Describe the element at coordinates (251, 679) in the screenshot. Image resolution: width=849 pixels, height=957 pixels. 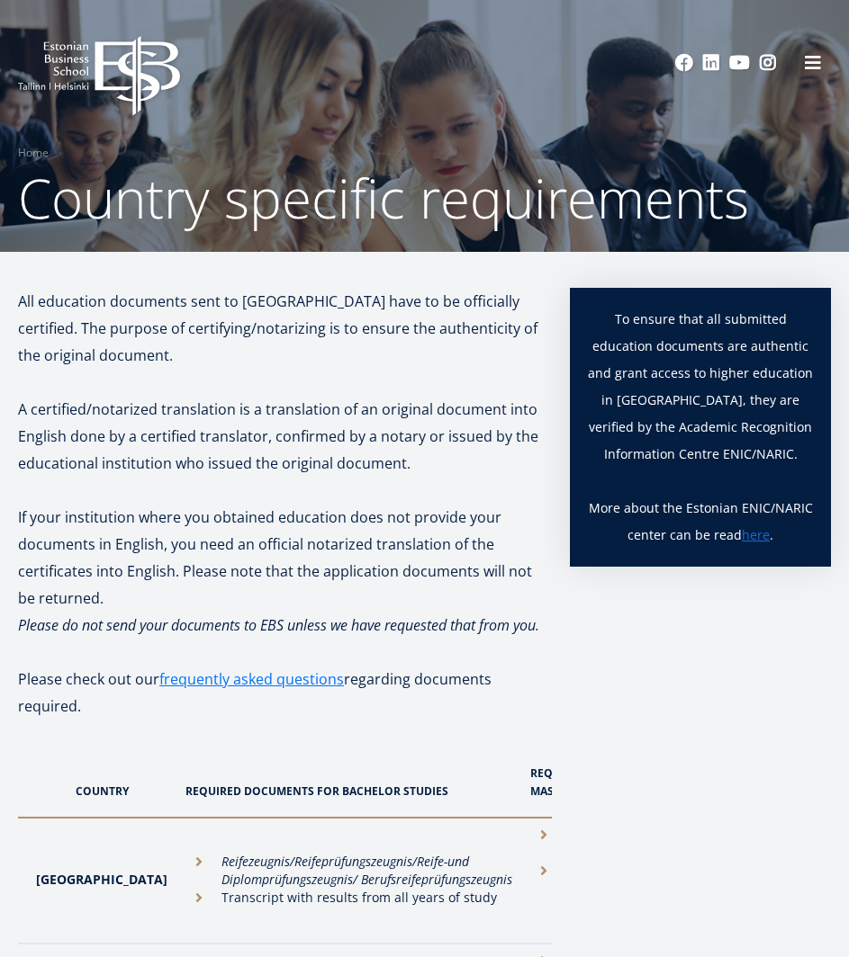
I see `a: frequently asked questions` at that location.